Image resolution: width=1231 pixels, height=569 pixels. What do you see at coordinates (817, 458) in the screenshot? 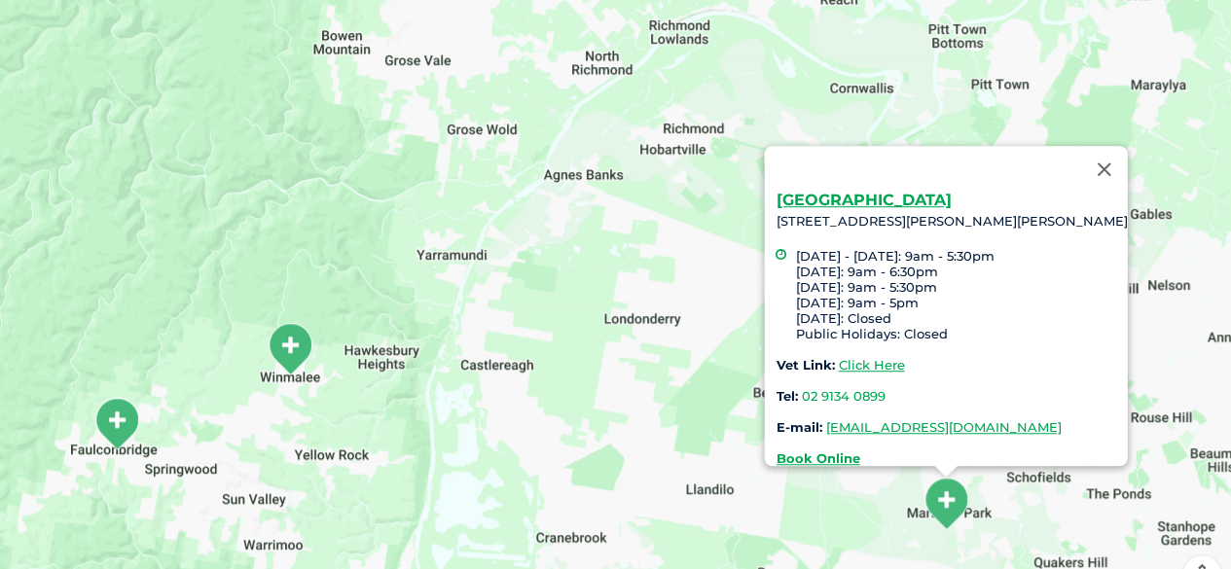
I see `strong: Book Online` at bounding box center [817, 458].